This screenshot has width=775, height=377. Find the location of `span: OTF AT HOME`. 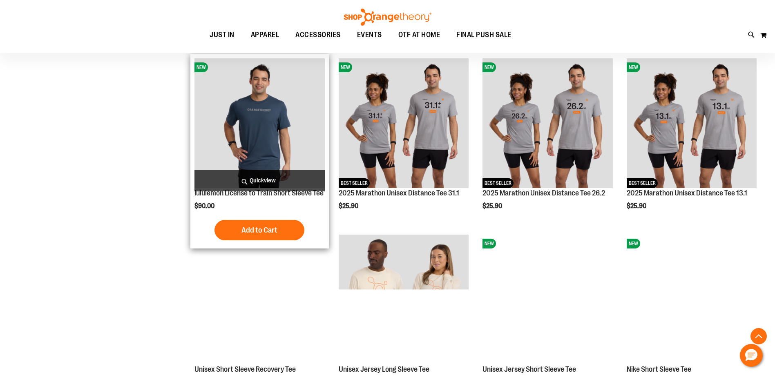

span: OTF AT HOME is located at coordinates (419, 35).